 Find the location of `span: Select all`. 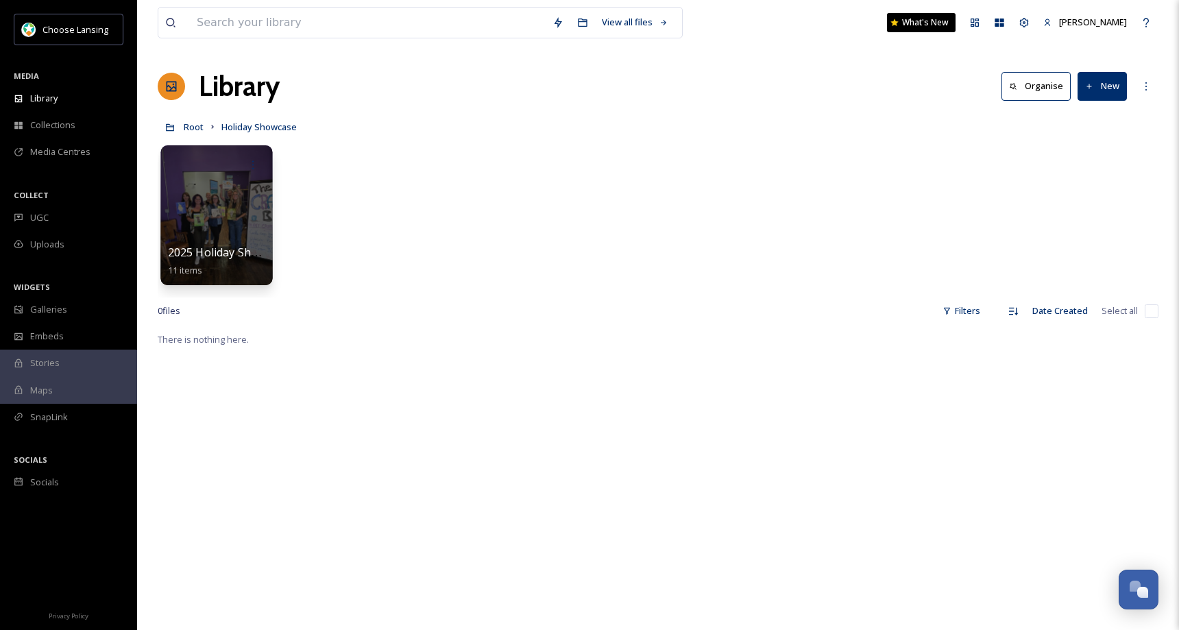

span: Select all is located at coordinates (1119, 310).